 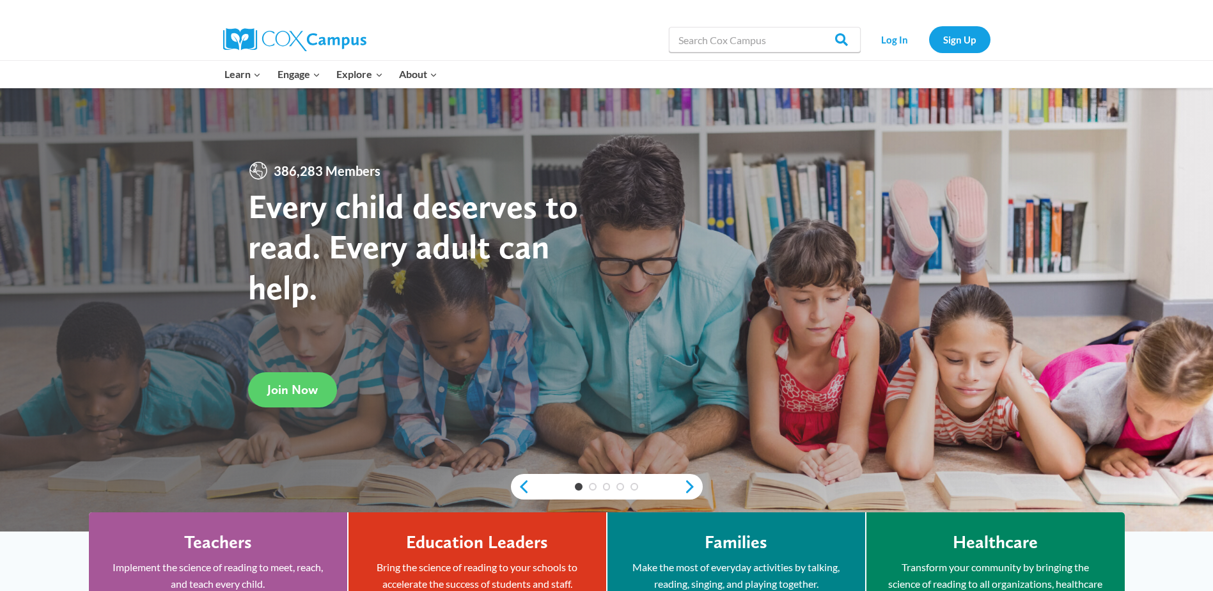 What do you see at coordinates (634, 487) in the screenshot?
I see `a: 5` at bounding box center [634, 487].